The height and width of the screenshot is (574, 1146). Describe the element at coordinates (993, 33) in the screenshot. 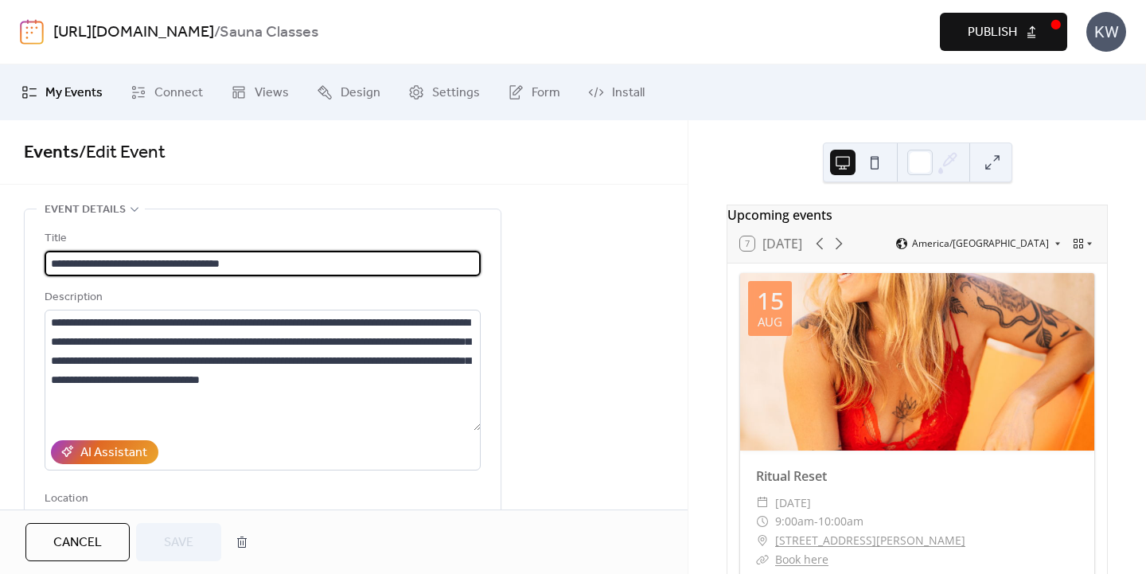

I see `span: Publish` at that location.